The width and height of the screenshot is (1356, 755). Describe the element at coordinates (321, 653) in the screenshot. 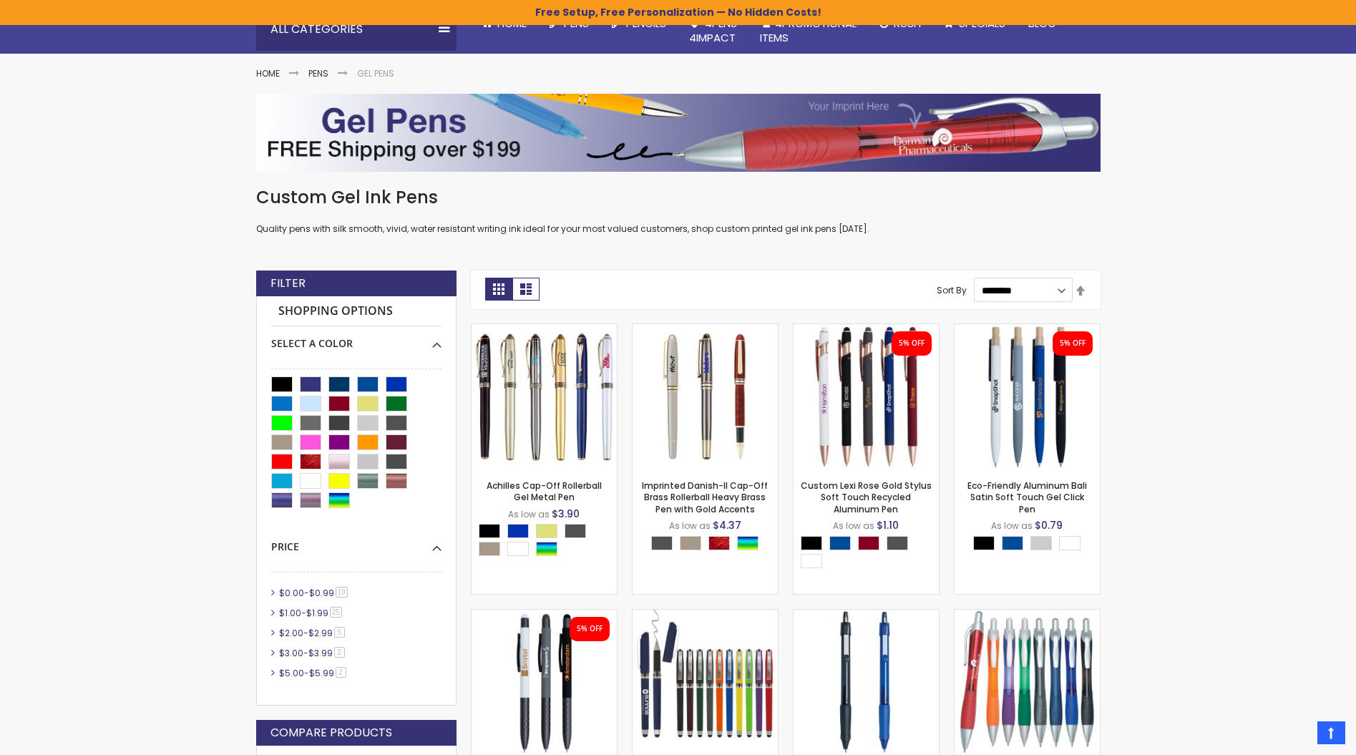

I see `span: $3.99` at that location.